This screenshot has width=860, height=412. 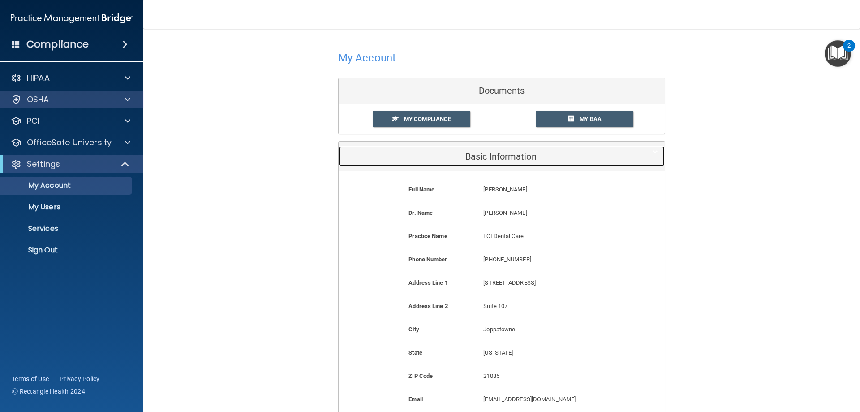 I want to click on a: PCI, so click(x=70, y=121).